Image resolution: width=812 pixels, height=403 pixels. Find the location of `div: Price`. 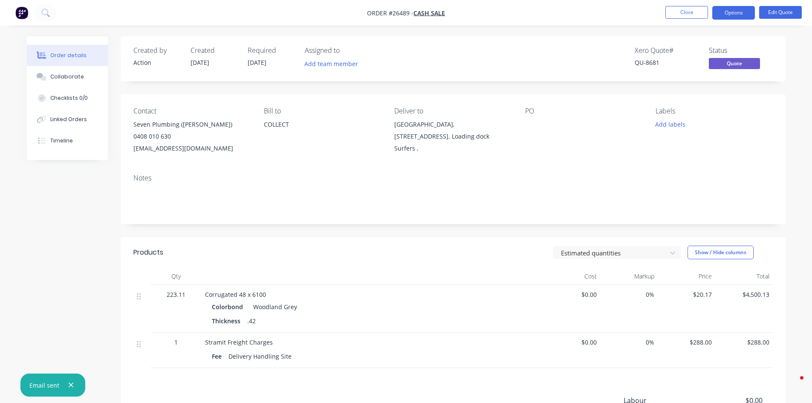

div: Price is located at coordinates (686, 276).